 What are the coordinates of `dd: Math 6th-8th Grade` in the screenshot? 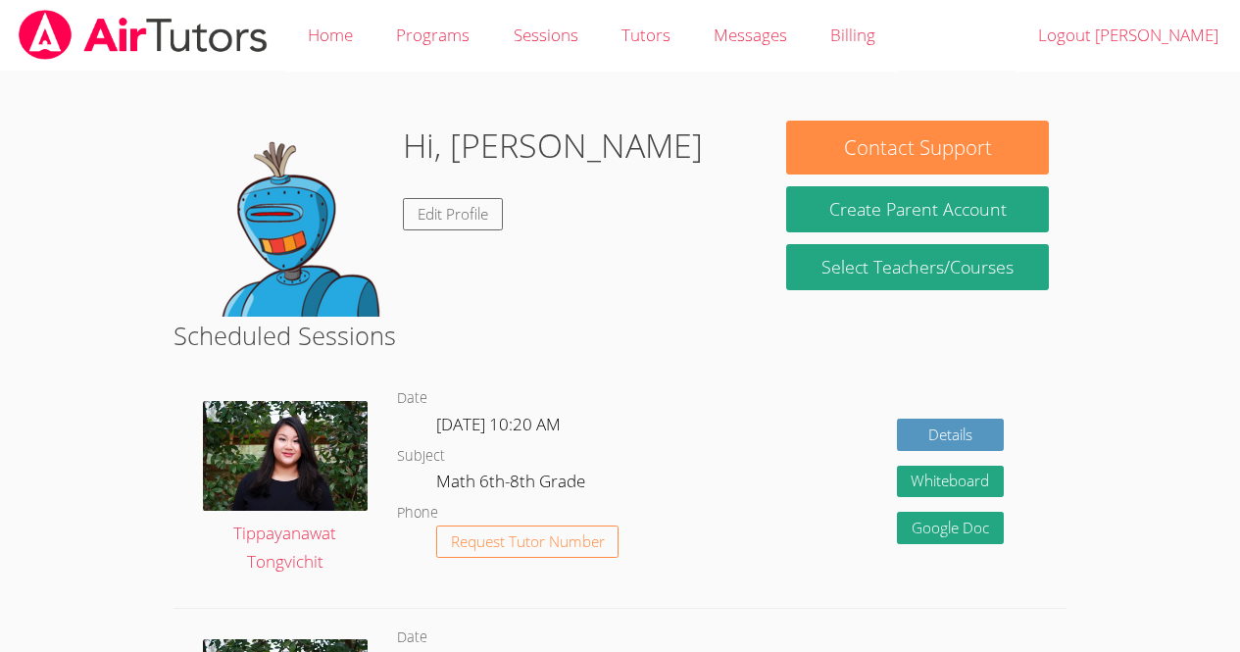 It's located at (513, 484).